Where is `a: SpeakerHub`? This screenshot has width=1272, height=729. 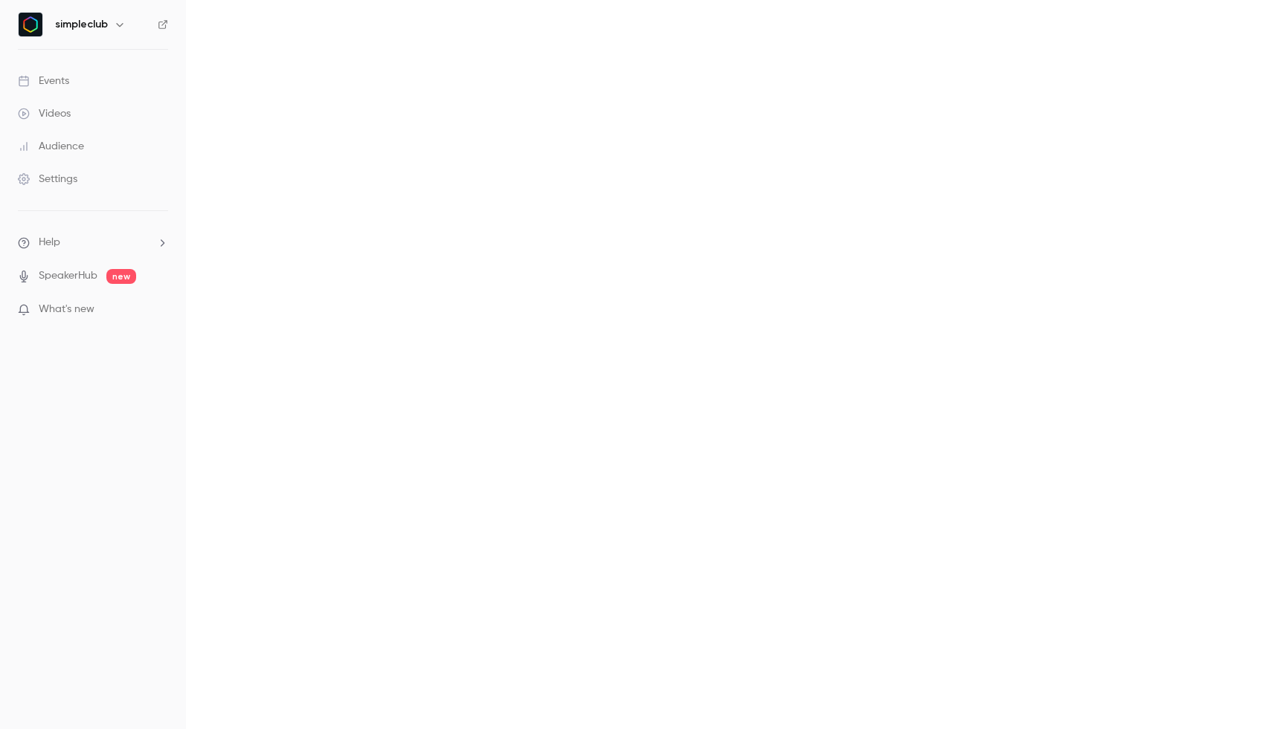 a: SpeakerHub is located at coordinates (68, 276).